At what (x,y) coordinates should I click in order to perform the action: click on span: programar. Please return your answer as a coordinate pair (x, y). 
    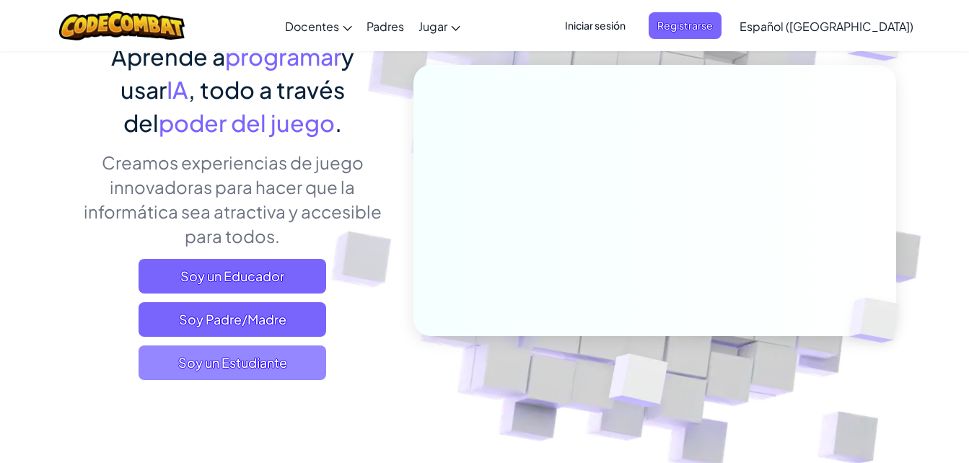
    Looking at the image, I should click on (283, 56).